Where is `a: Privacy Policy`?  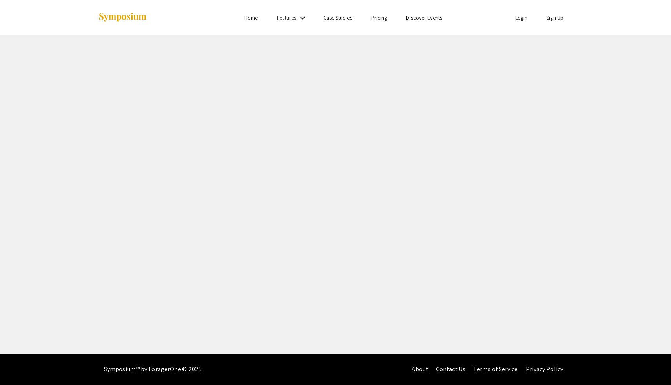
a: Privacy Policy is located at coordinates (544, 369).